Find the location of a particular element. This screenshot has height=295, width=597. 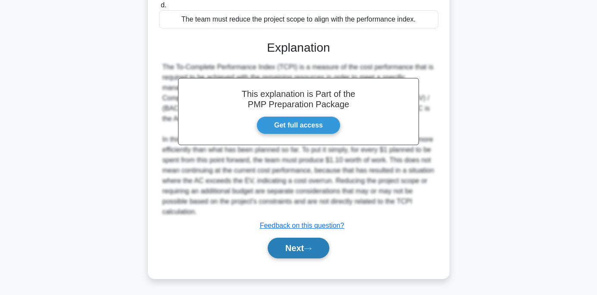

a: Feedback on this question? is located at coordinates (302, 226).